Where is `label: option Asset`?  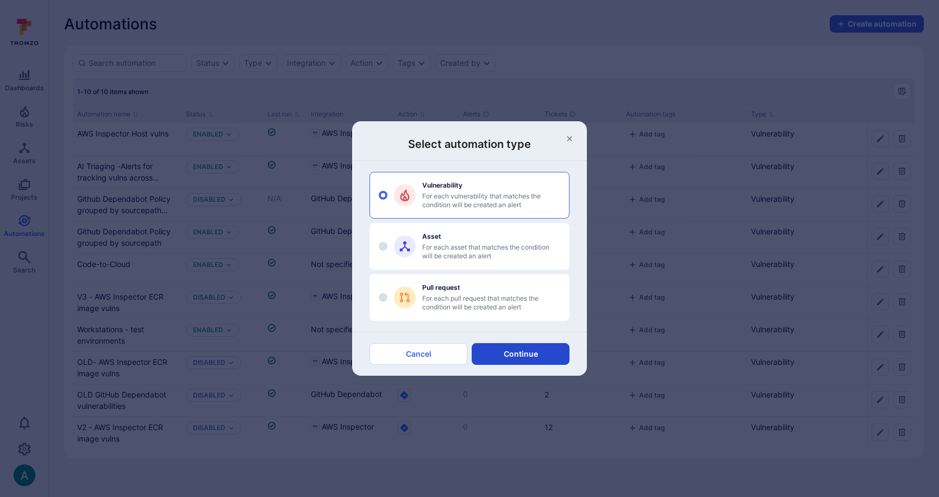
label: option Asset is located at coordinates (469, 246).